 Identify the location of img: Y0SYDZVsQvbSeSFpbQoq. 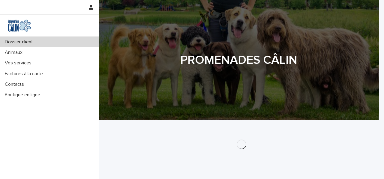
(20, 26).